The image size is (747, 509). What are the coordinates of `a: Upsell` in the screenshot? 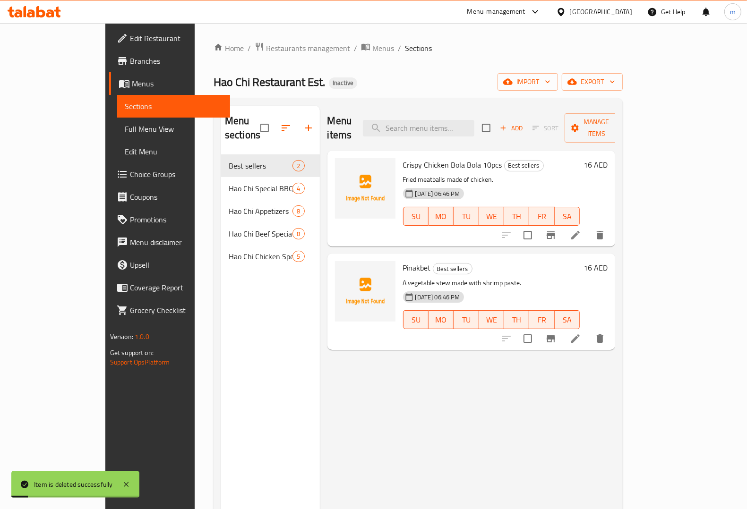 It's located at (170, 265).